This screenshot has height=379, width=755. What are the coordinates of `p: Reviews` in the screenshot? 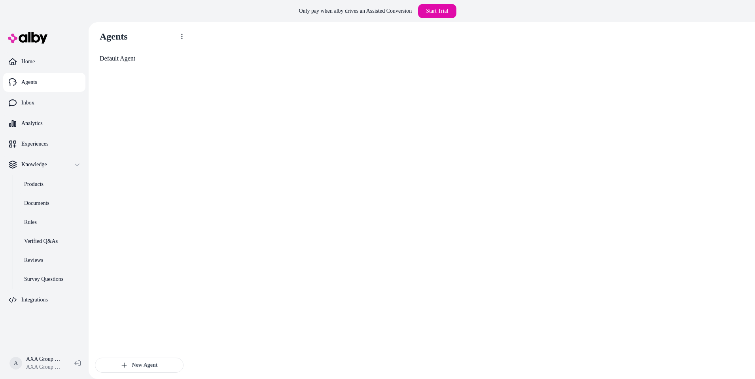 It's located at (34, 260).